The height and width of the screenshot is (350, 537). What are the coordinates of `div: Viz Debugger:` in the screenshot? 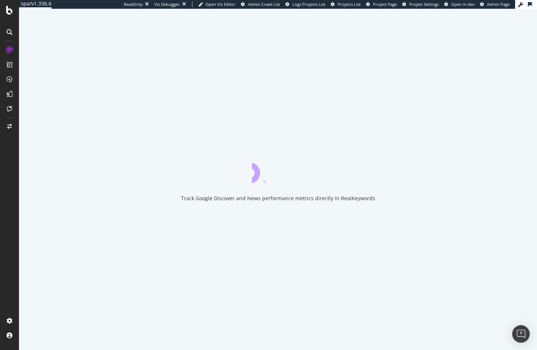 It's located at (168, 4).